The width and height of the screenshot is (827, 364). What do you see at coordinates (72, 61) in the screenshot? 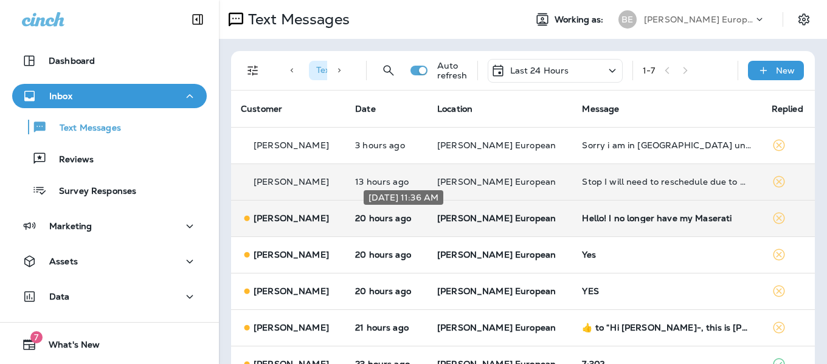
I see `p: Dashboard` at bounding box center [72, 61].